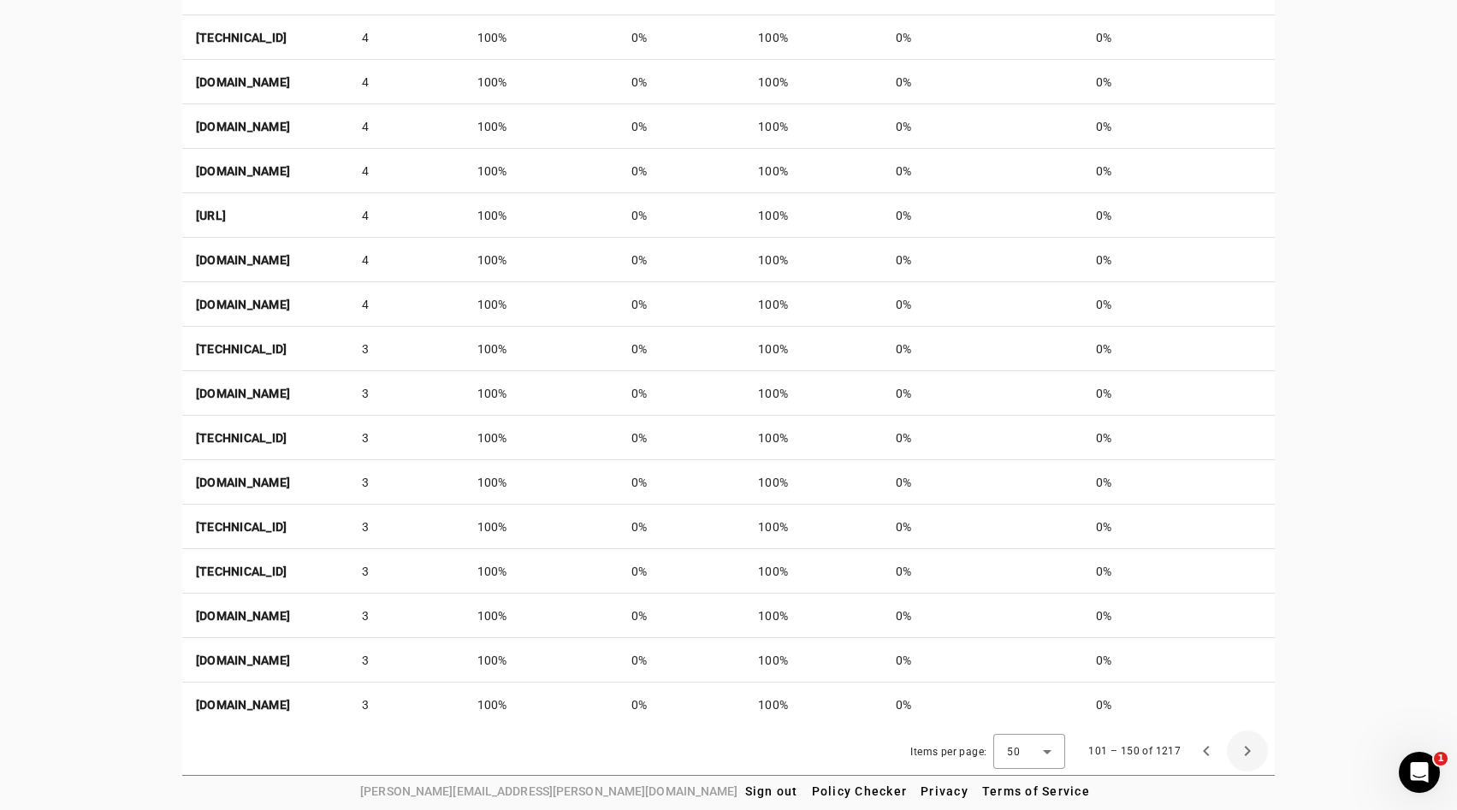  I want to click on div: Items per page:, so click(948, 752).